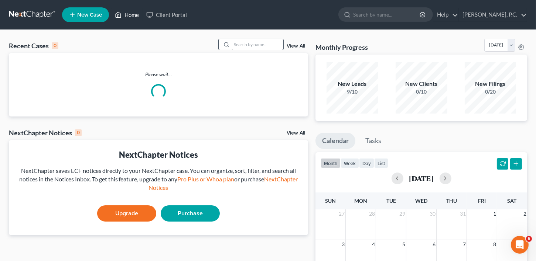 This screenshot has height=261, width=536. What do you see at coordinates (127, 15) in the screenshot?
I see `a: Home` at bounding box center [127, 15].